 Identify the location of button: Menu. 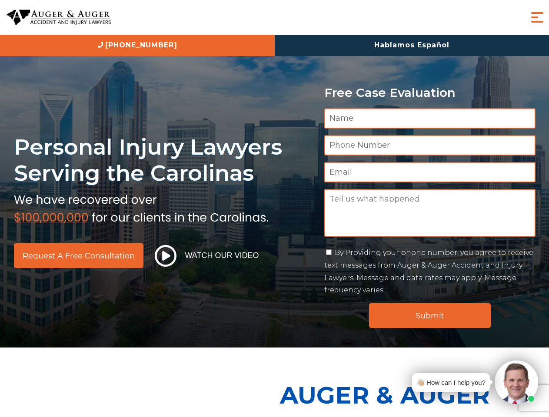
(537, 17).